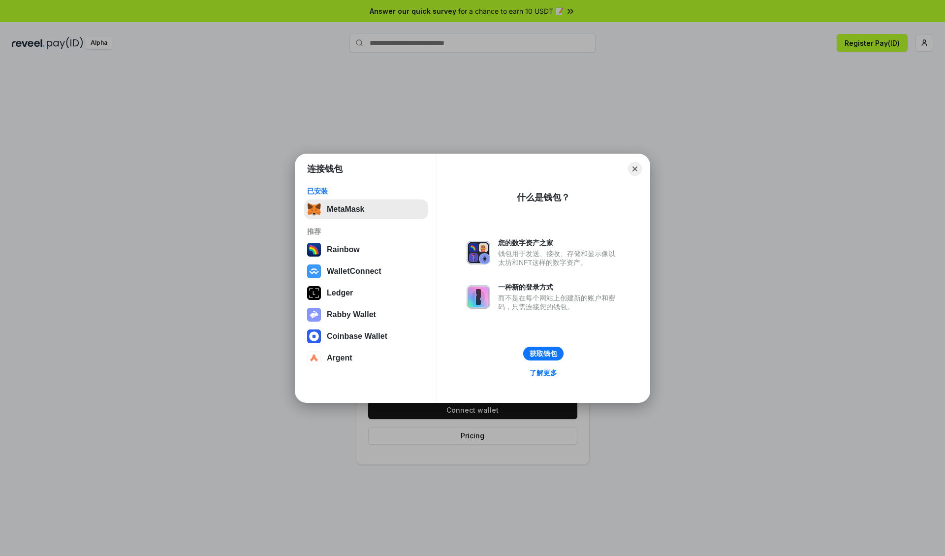 The image size is (945, 556). Describe the element at coordinates (559, 302) in the screenshot. I see `div: 而不是在每个网站上创建新的账户和密码，只需连接您的钱包。` at that location.